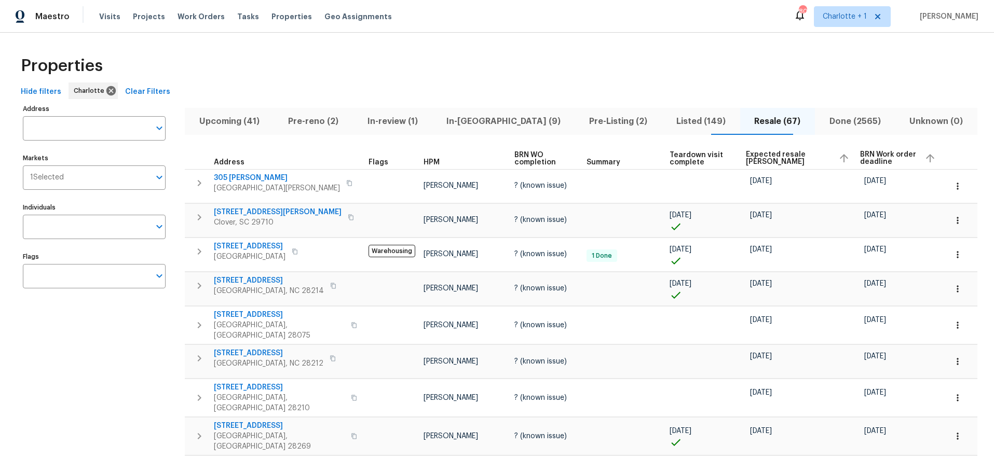  What do you see at coordinates (601, 256) in the screenshot?
I see `span: 1 Done` at bounding box center [601, 256].